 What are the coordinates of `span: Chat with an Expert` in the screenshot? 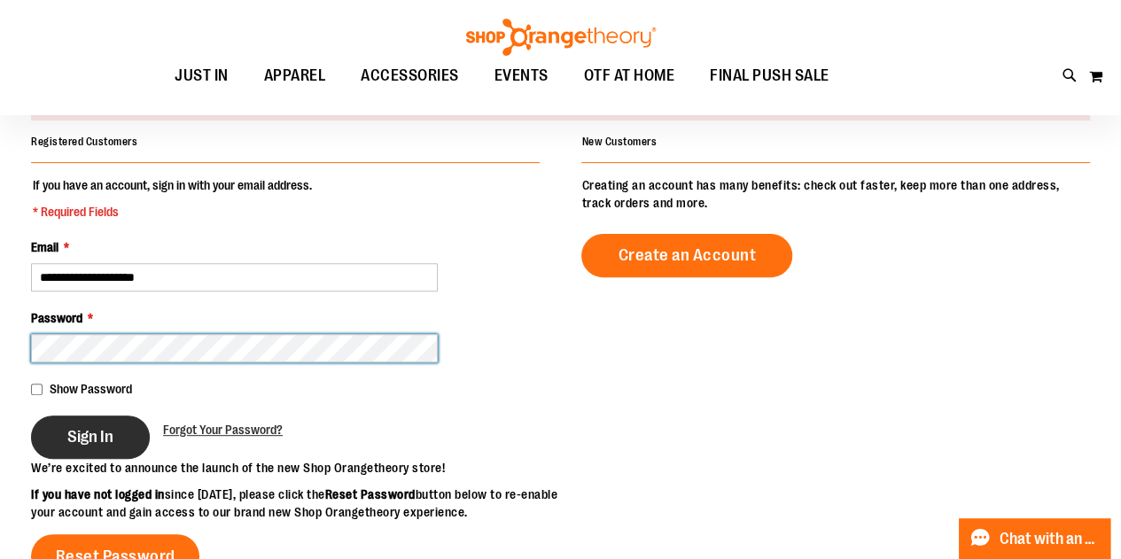 It's located at (1049, 539).